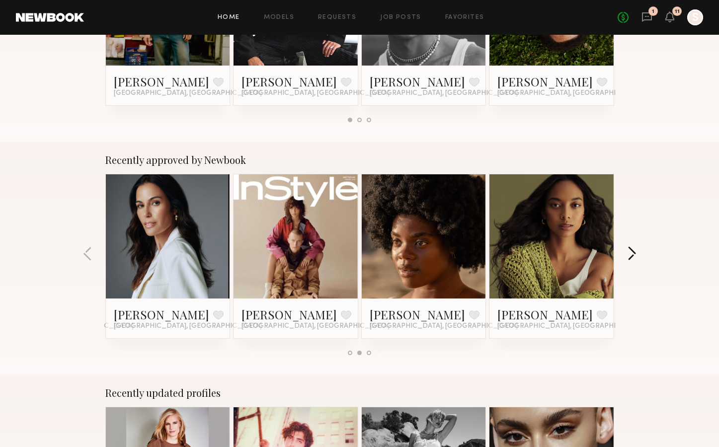  I want to click on div: 1, so click(653, 11).